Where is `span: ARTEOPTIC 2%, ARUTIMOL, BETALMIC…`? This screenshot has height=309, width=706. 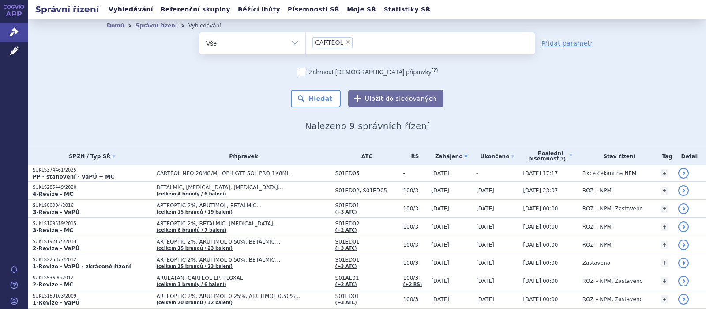 span: ARTEOPTIC 2%, ARUTIMOL, BETALMIC… is located at coordinates (244, 205).